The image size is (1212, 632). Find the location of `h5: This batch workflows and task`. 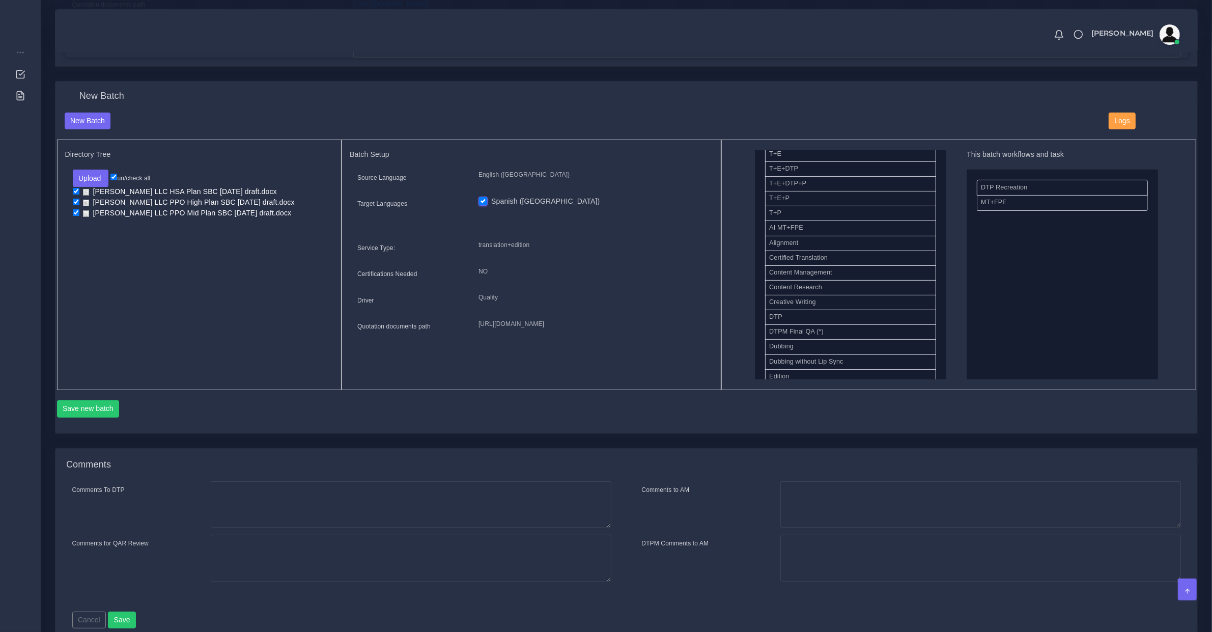

h5: This batch workflows and task is located at coordinates (1062, 154).